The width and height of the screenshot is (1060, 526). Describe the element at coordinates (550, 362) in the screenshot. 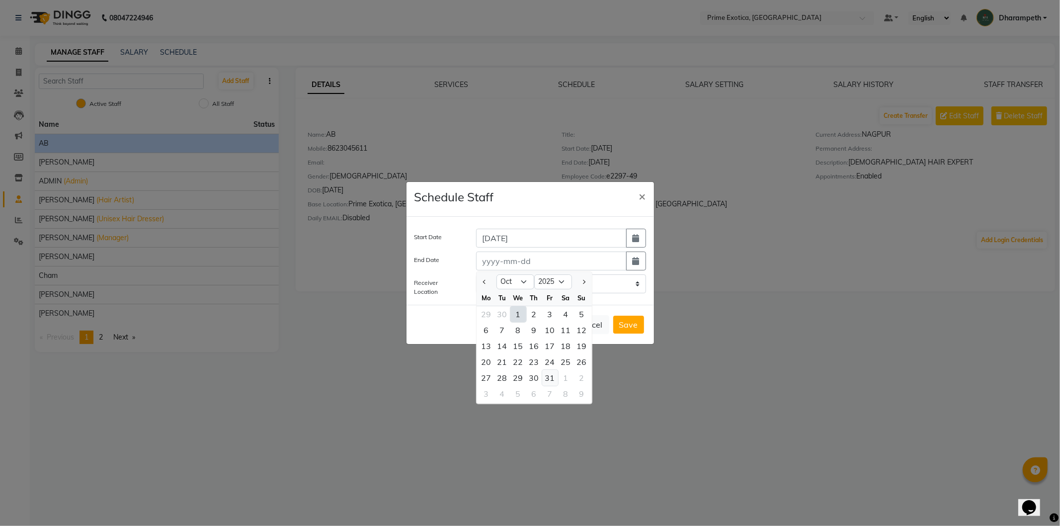

I see `div: 24` at that location.